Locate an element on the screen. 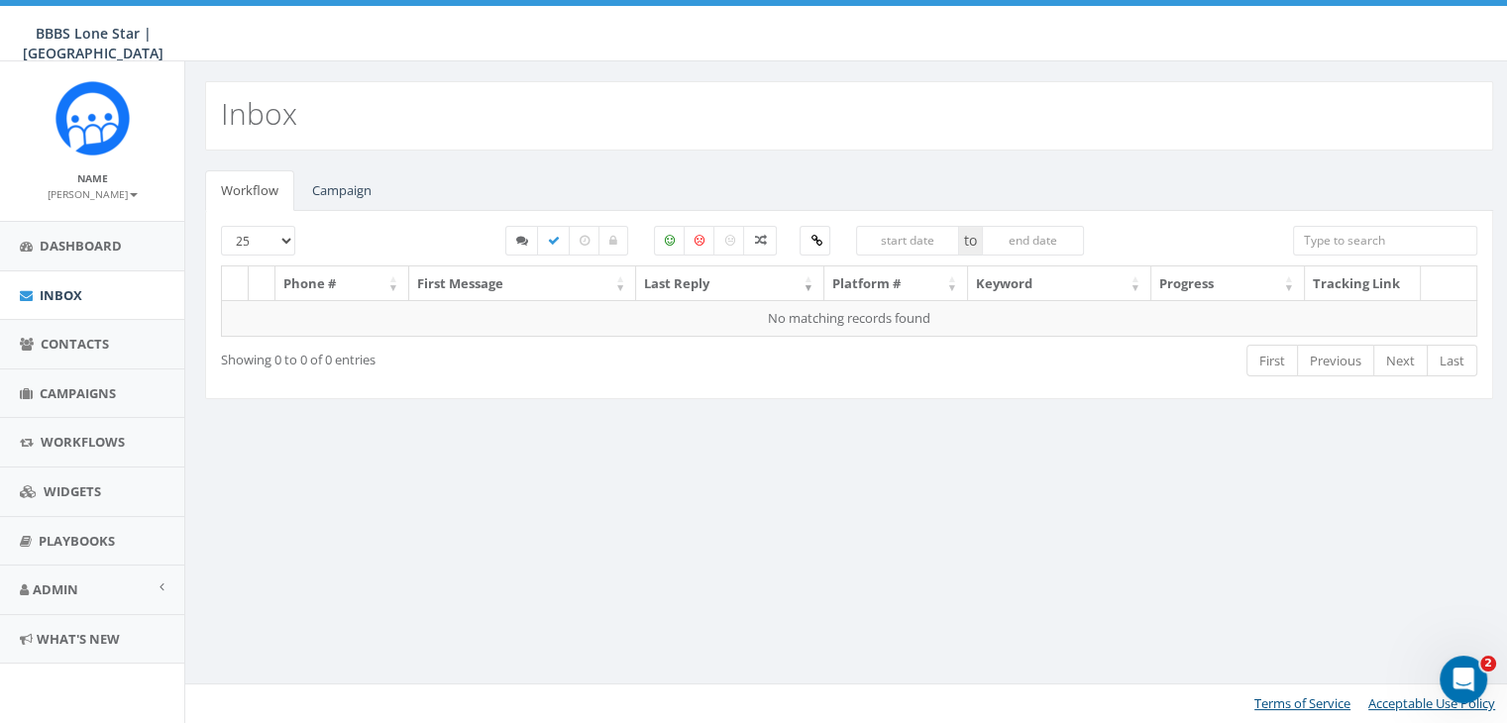 The height and width of the screenshot is (723, 1507). span: What's New is located at coordinates (78, 639).